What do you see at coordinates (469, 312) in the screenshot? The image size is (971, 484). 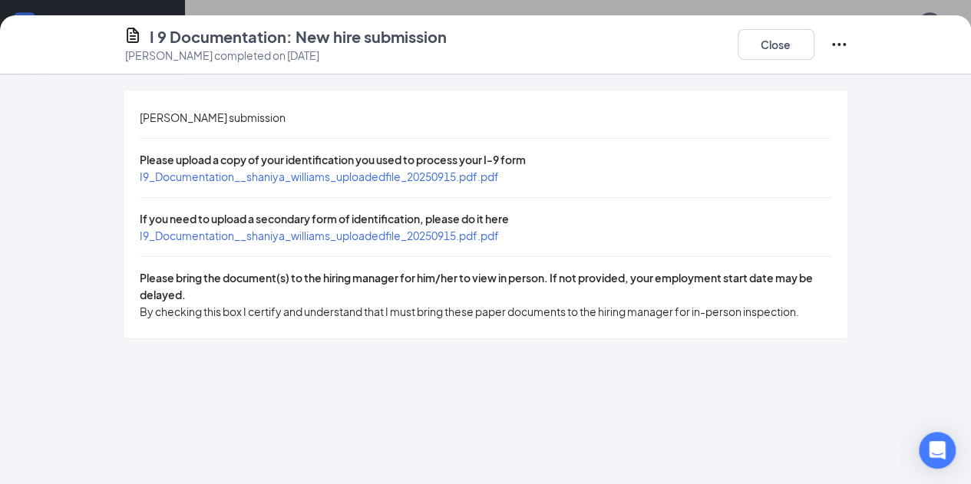 I see `span: By checking this box I certify and understand that I must bring these paper documents to the hiri...` at bounding box center [469, 312].